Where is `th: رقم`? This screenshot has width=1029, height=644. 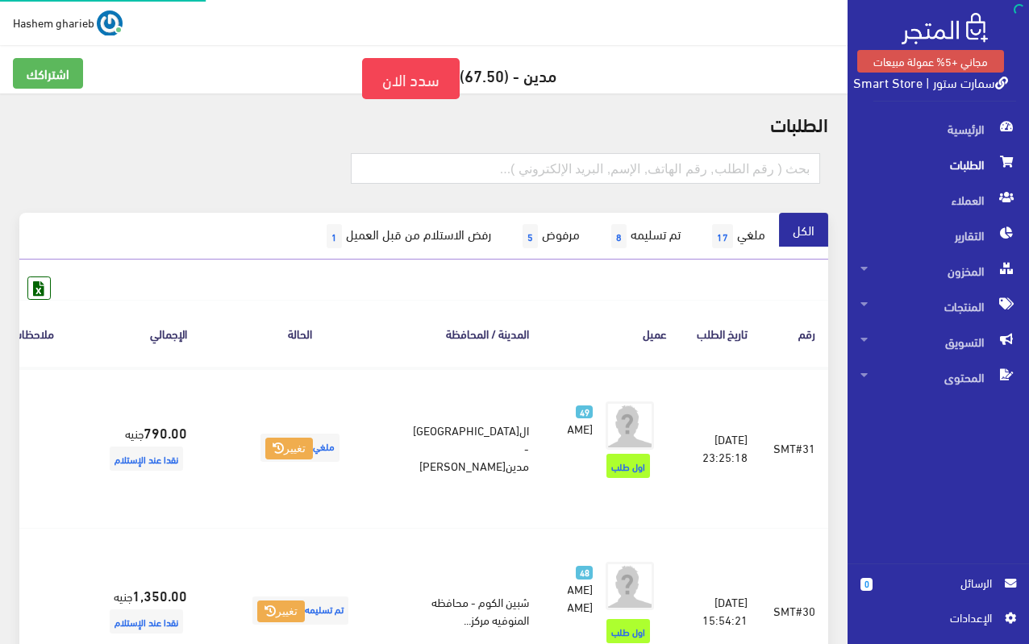
th: رقم is located at coordinates (794, 333).